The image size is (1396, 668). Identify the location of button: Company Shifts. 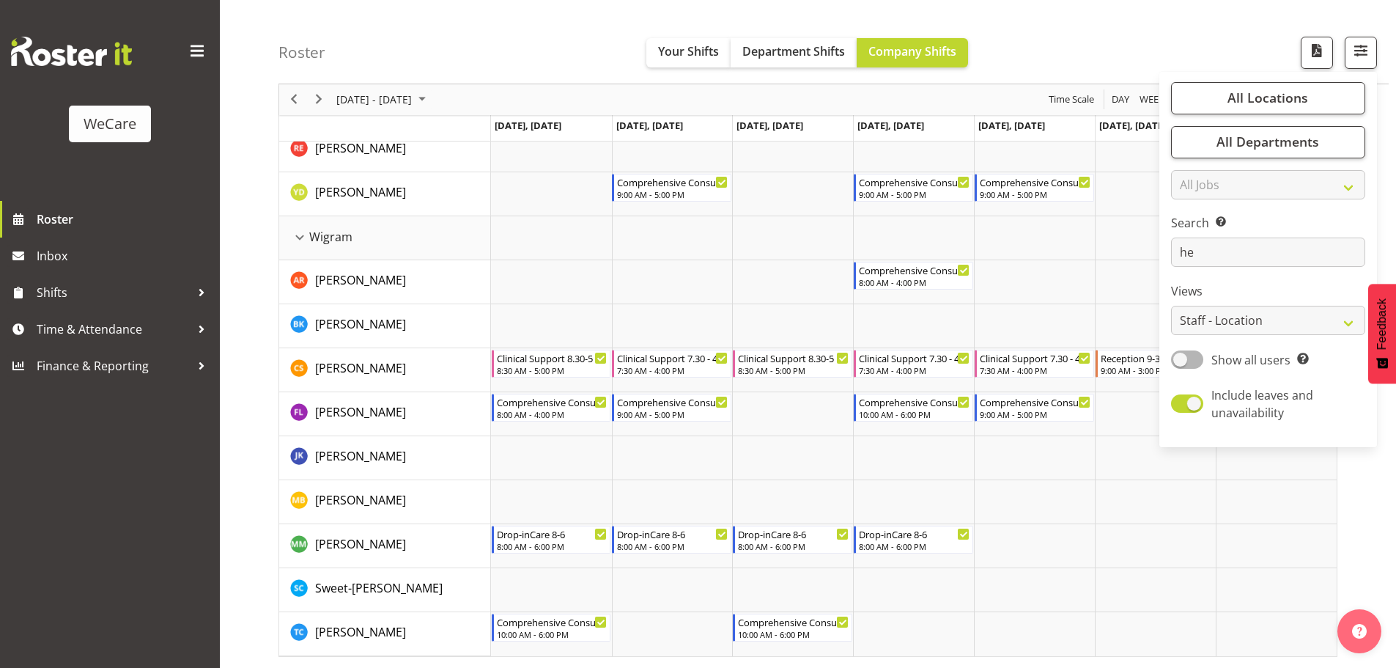
(913, 53).